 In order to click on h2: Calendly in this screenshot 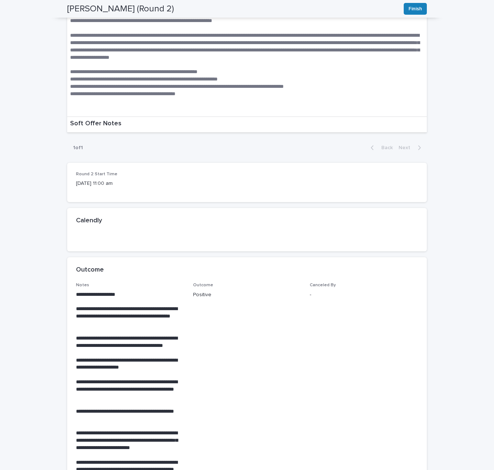, I will do `click(89, 221)`.